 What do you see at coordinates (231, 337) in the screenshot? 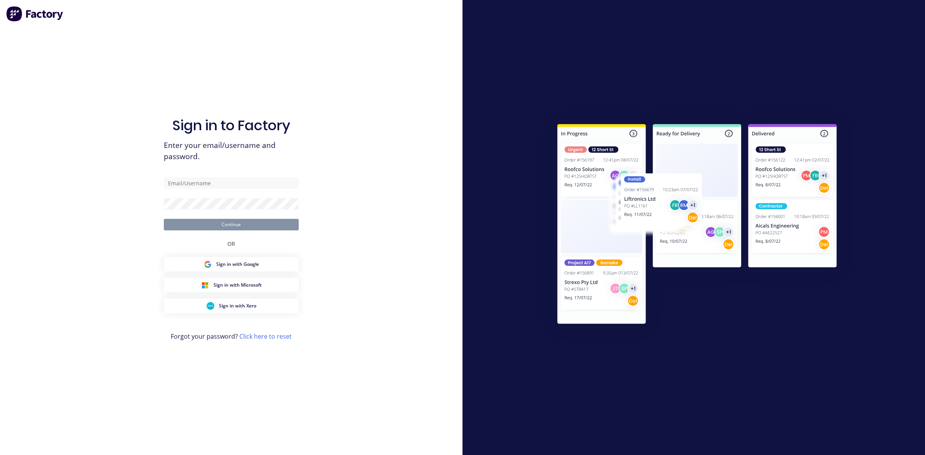
I see `span: Forgot your password?` at bounding box center [231, 337].